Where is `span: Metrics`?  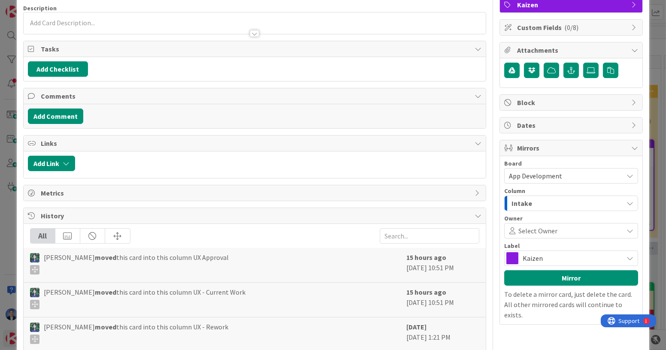
span: Metrics is located at coordinates (255, 193).